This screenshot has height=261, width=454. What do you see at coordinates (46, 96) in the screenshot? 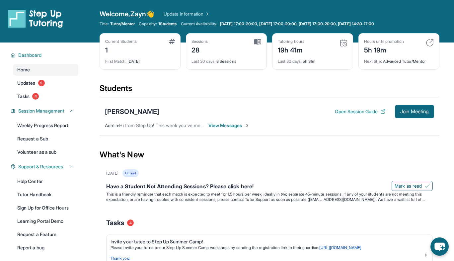
I see `a: Tasks4` at bounding box center [46, 96].